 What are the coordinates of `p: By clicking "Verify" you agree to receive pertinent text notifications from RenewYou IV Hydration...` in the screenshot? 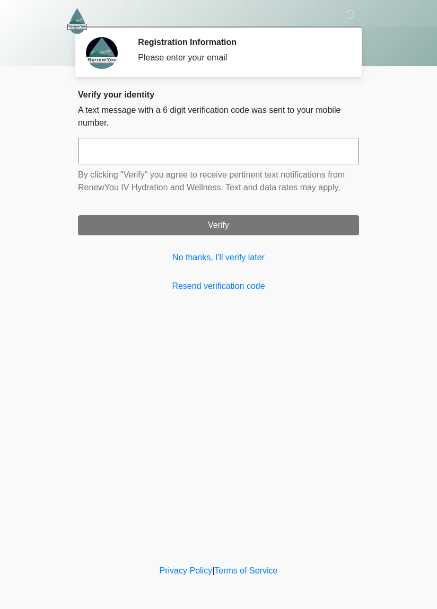 It's located at (218, 181).